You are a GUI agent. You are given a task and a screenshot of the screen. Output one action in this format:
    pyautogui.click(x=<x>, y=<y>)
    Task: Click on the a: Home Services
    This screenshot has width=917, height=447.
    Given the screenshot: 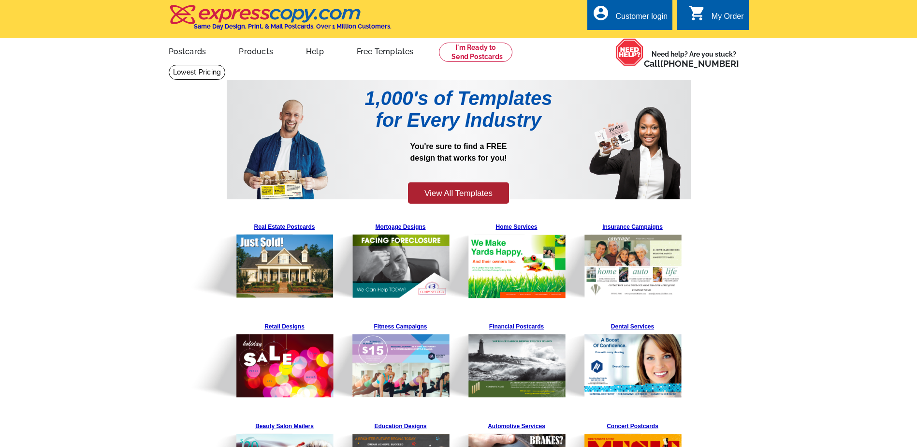 What is the action you would take?
    pyautogui.click(x=517, y=259)
    